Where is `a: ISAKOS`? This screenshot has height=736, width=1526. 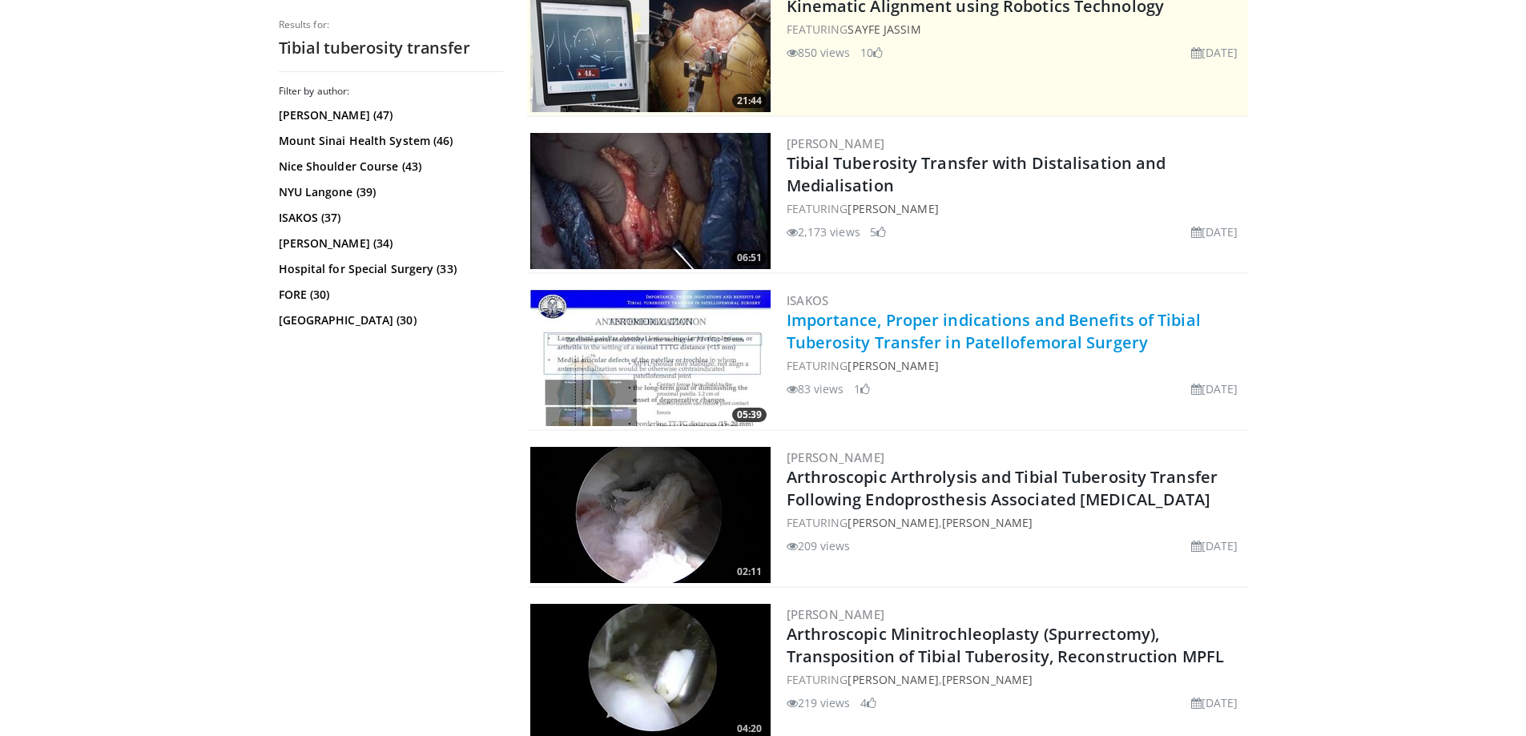 a: ISAKOS is located at coordinates (808, 300).